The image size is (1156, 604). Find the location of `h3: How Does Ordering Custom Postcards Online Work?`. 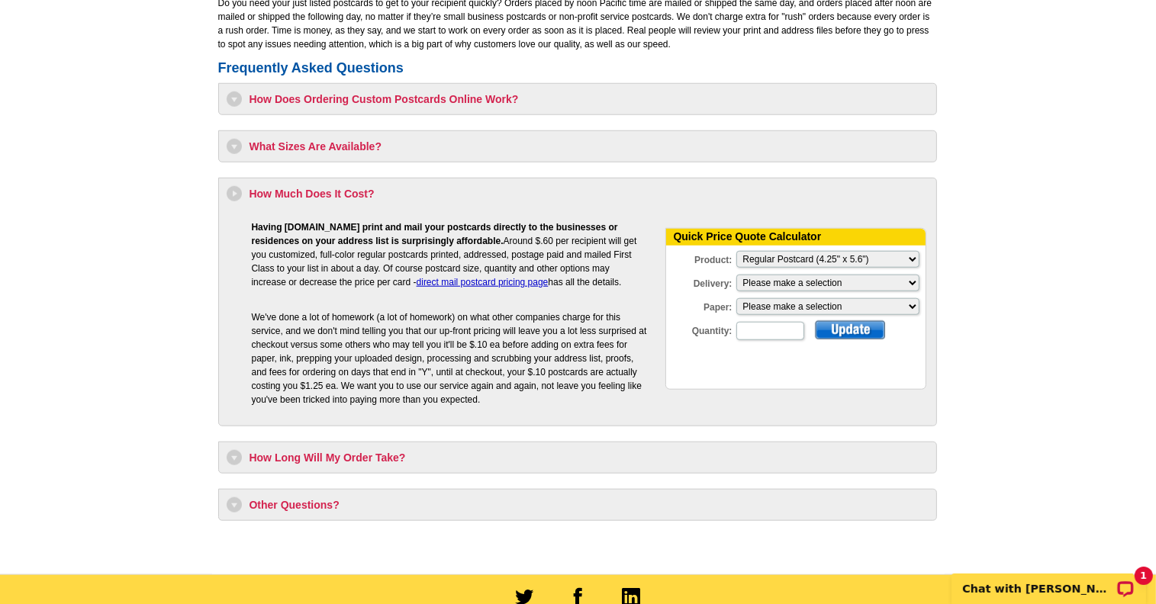

h3: How Does Ordering Custom Postcards Online Work? is located at coordinates (577, 99).